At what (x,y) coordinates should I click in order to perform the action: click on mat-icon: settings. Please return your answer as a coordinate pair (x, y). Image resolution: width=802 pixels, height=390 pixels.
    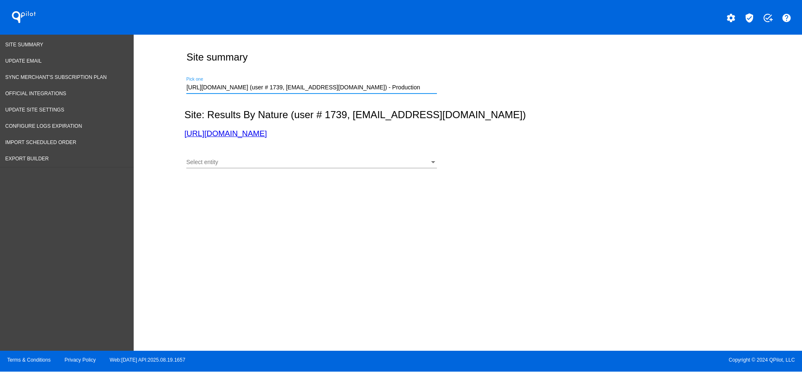
    Looking at the image, I should click on (731, 18).